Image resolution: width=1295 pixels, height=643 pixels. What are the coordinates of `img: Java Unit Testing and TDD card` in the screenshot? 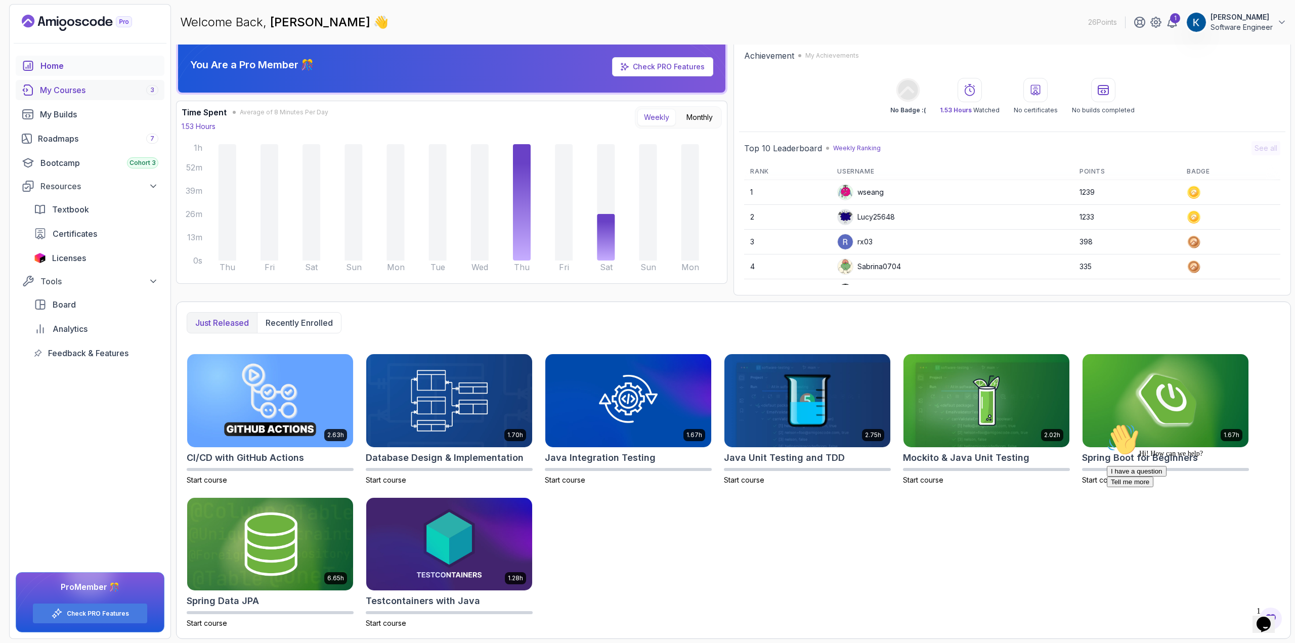 It's located at (807, 401).